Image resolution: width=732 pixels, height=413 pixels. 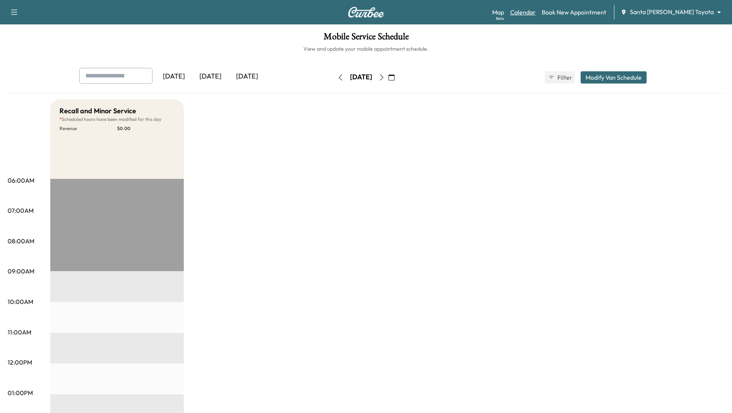 I want to click on button: Modify Van Schedule, so click(x=614, y=77).